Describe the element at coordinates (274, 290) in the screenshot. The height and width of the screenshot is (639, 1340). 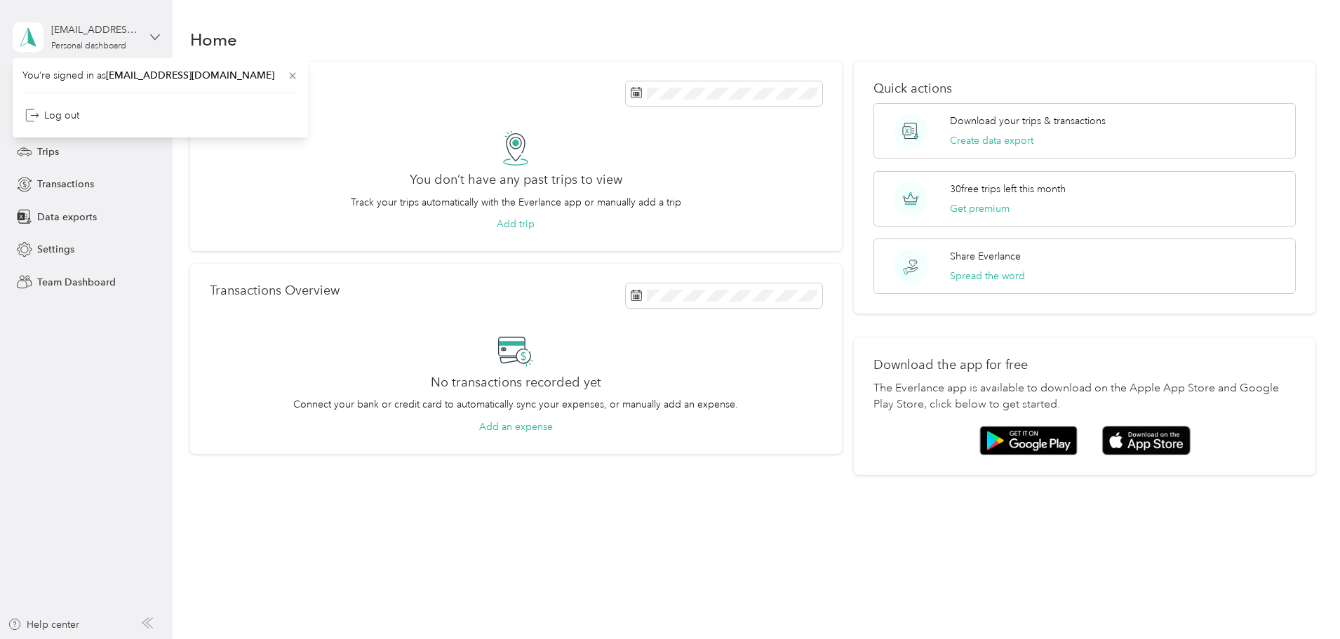
I see `p: Transactions Overview` at that location.